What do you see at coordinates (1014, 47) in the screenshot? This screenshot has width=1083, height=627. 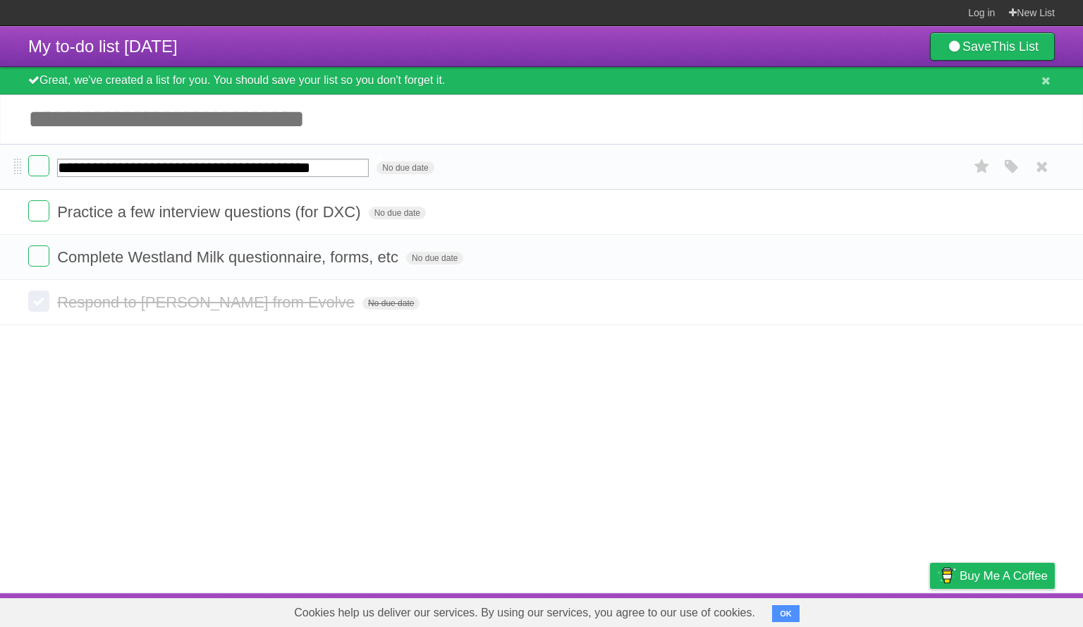 I see `b: This List` at bounding box center [1014, 47].